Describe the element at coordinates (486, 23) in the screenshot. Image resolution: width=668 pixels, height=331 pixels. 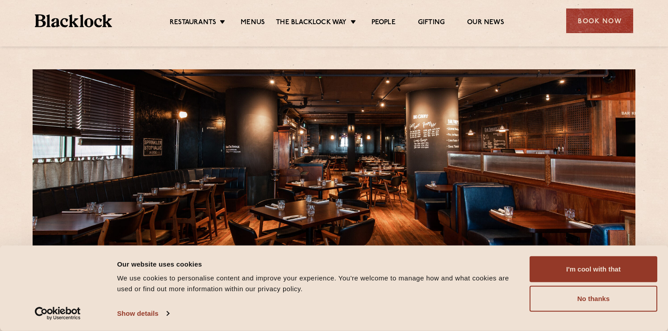
I see `a: Our News` at that location.